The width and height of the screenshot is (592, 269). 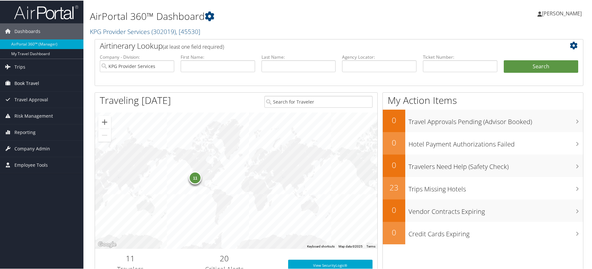 What do you see at coordinates (27, 83) in the screenshot?
I see `span: Book Travel` at bounding box center [27, 83].